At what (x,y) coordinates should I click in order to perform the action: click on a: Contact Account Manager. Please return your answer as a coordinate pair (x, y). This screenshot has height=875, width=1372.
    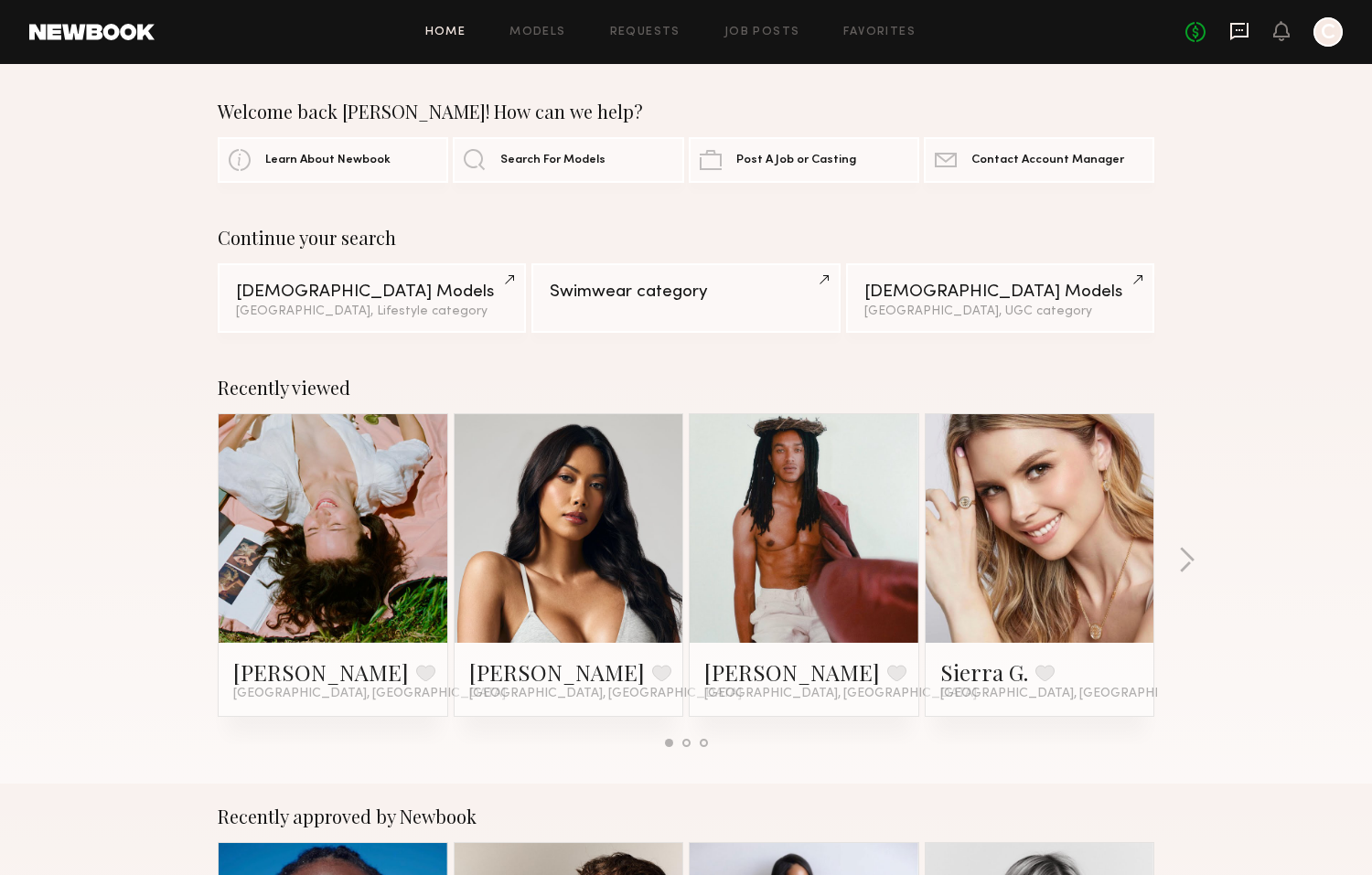
    Looking at the image, I should click on (1039, 160).